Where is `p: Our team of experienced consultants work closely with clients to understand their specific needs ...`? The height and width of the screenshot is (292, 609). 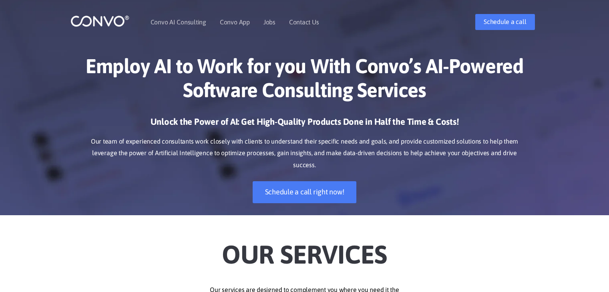
p: Our team of experienced consultants work closely with clients to understand their specific needs ... is located at coordinates (305, 154).